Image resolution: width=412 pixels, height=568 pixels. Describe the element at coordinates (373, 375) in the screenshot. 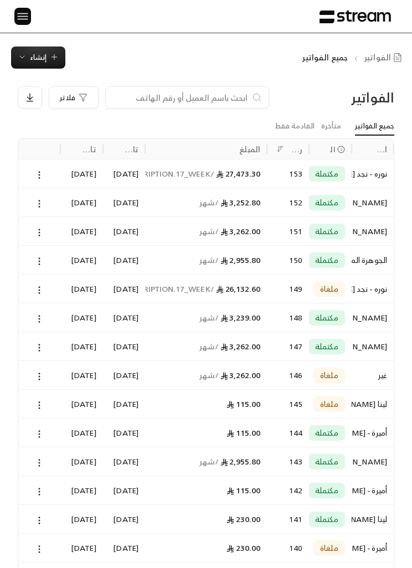

I see `div: غير` at that location.